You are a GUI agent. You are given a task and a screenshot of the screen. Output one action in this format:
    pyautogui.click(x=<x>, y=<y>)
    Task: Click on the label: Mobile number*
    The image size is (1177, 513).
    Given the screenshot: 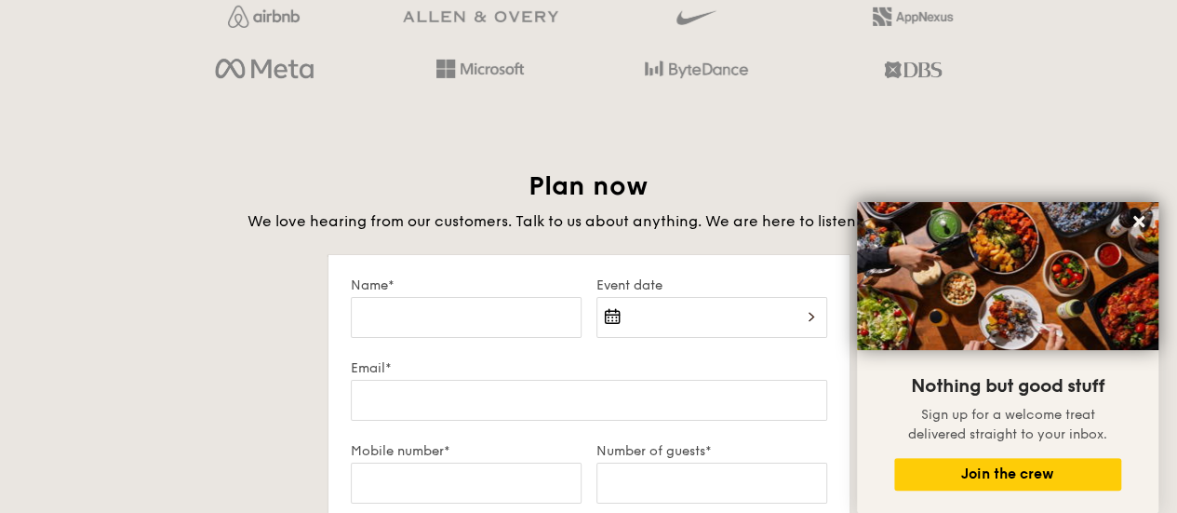 What is the action you would take?
    pyautogui.click(x=466, y=450)
    